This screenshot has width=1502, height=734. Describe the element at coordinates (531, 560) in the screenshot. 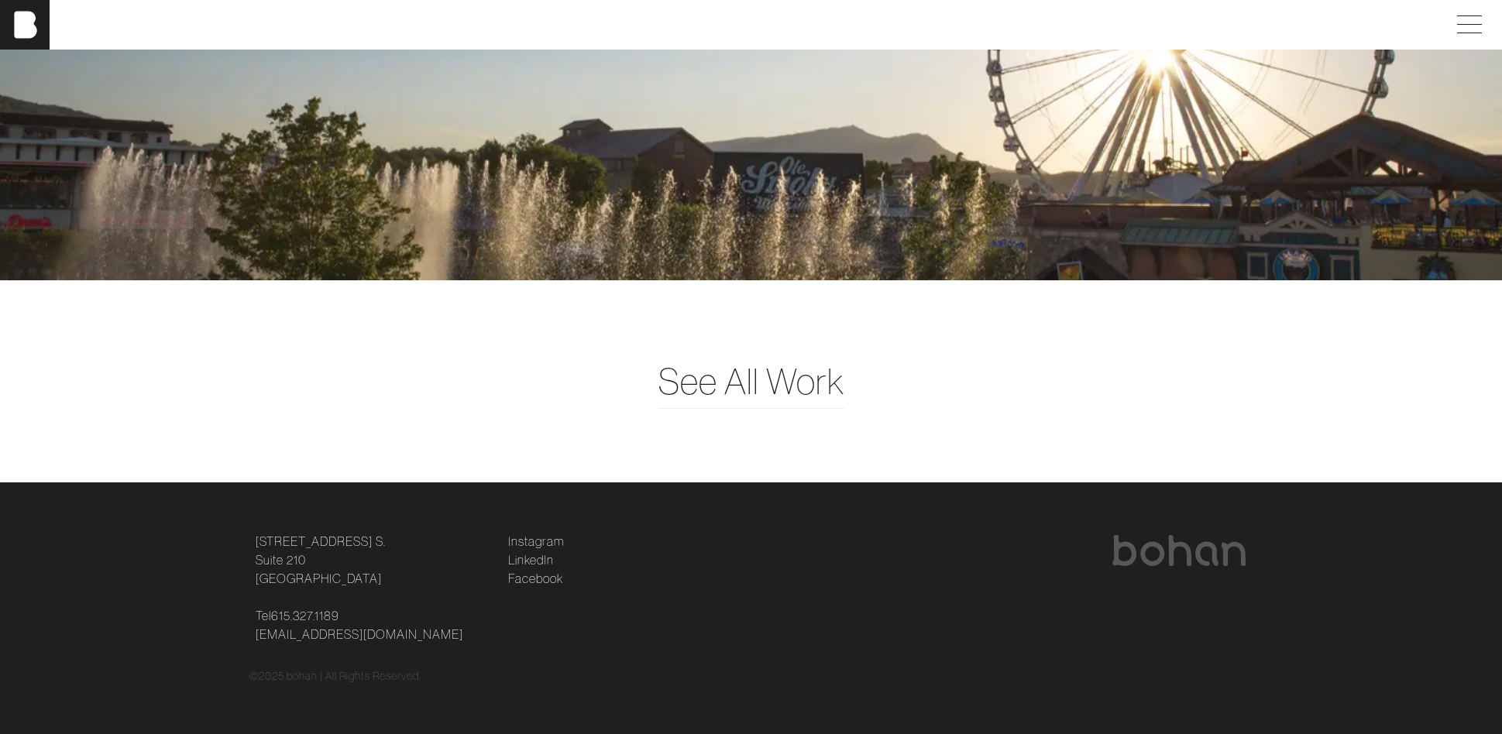

I see `a: LinkedIn` at that location.